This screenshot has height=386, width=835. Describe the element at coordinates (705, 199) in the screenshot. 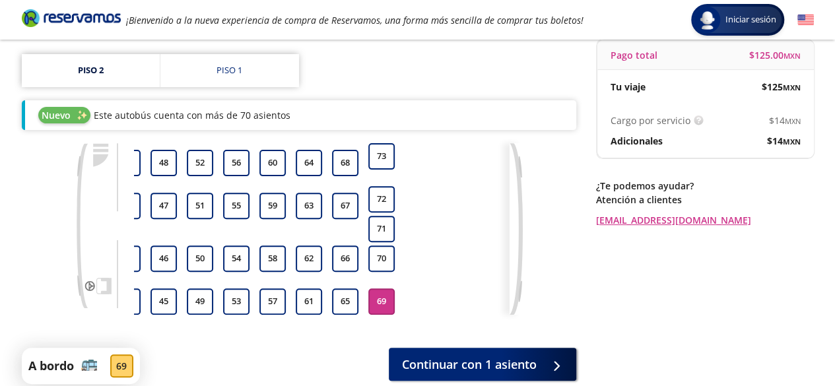

I see `p: Atención a clientes` at that location.